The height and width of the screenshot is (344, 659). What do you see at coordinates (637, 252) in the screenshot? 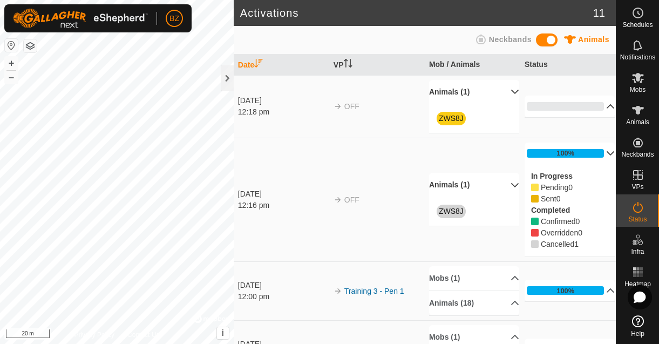
I see `span: Infra` at bounding box center [637, 252].